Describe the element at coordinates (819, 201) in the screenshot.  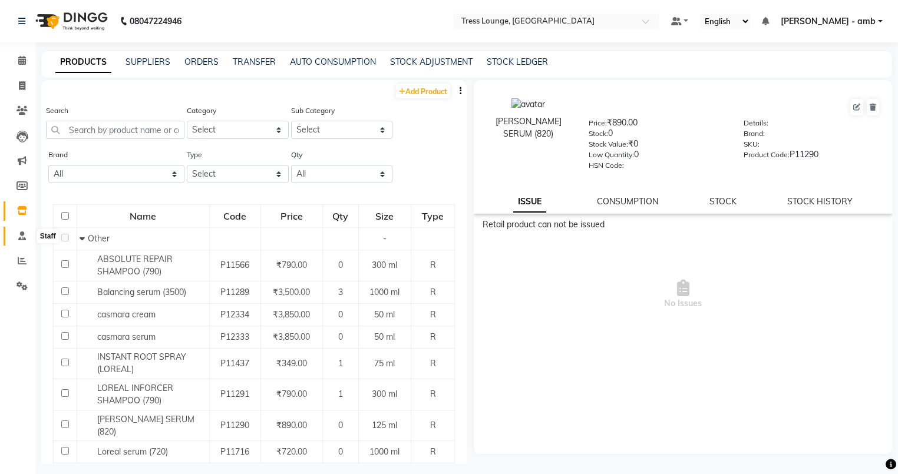
I see `a: STOCK HISTORY` at that location.